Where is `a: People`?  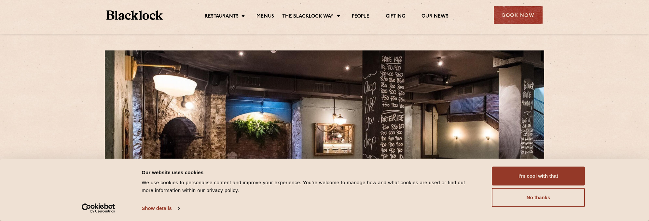
a: People is located at coordinates (361, 17).